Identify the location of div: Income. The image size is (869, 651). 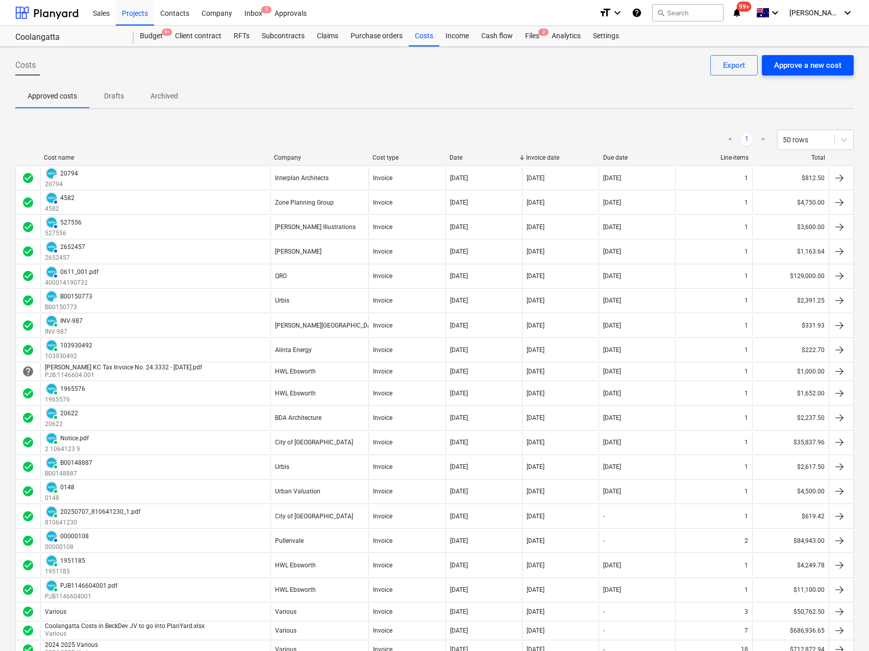
(457, 36).